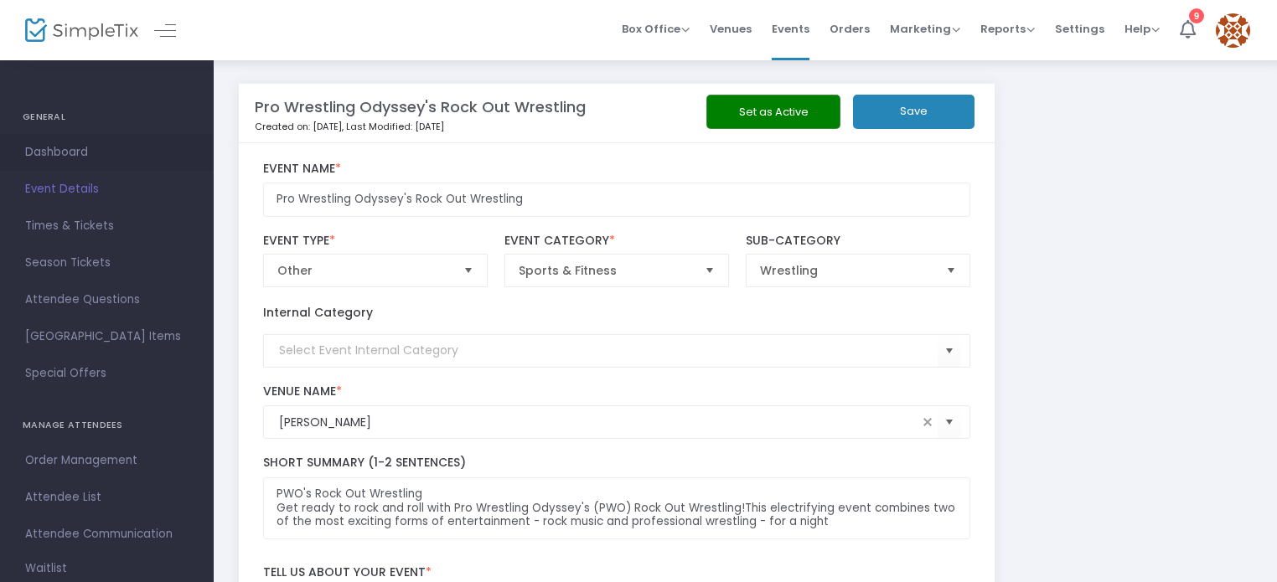 The image size is (1277, 582). What do you see at coordinates (375, 241) in the screenshot?
I see `label: Event Type` at bounding box center [375, 241].